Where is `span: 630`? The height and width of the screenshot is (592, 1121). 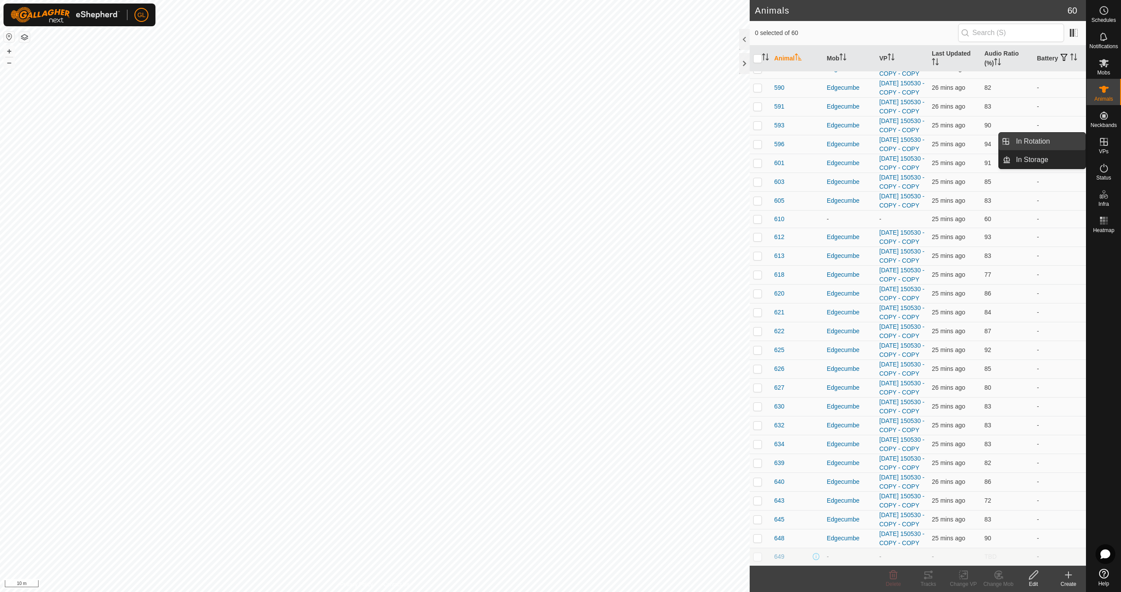
span: 630 is located at coordinates (779, 406).